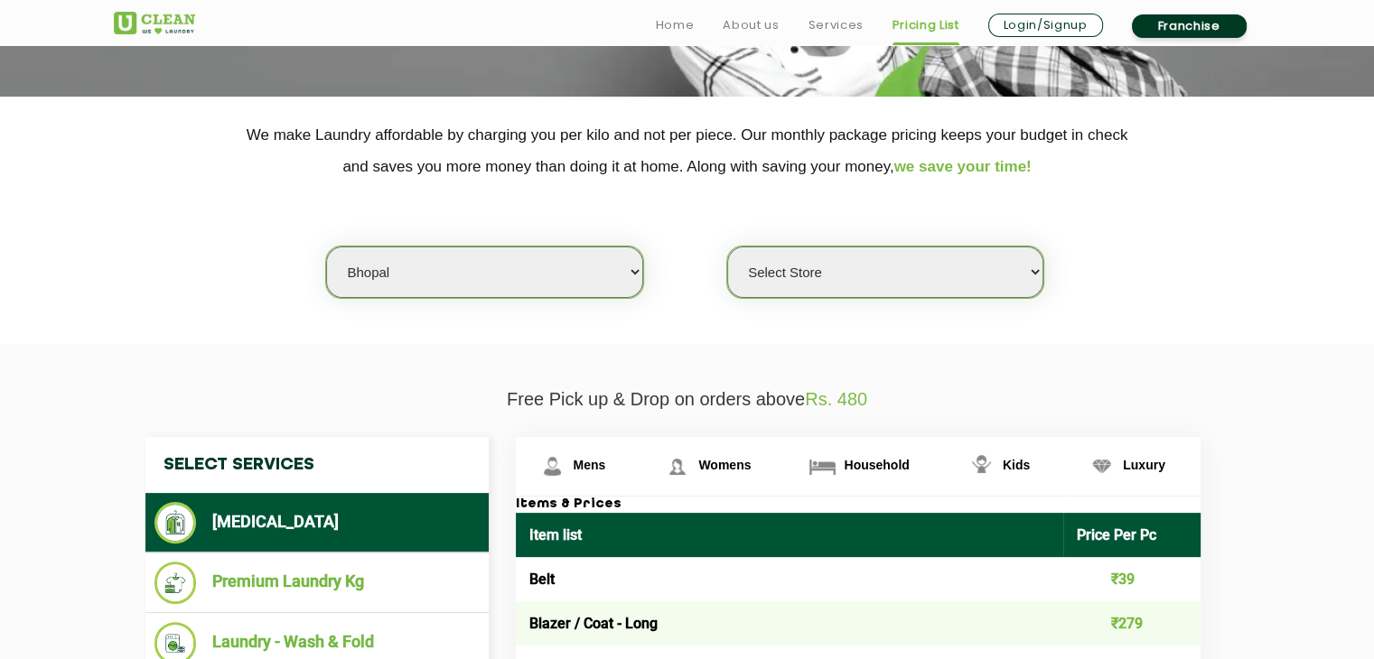 Image resolution: width=1374 pixels, height=659 pixels. What do you see at coordinates (926, 25) in the screenshot?
I see `a: Pricing List` at bounding box center [926, 25].